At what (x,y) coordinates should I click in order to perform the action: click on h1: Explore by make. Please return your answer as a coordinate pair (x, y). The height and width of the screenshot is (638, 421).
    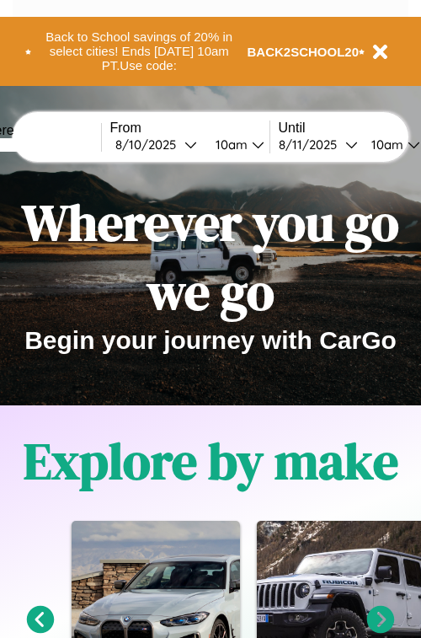
    Looking at the image, I should click on (211, 461).